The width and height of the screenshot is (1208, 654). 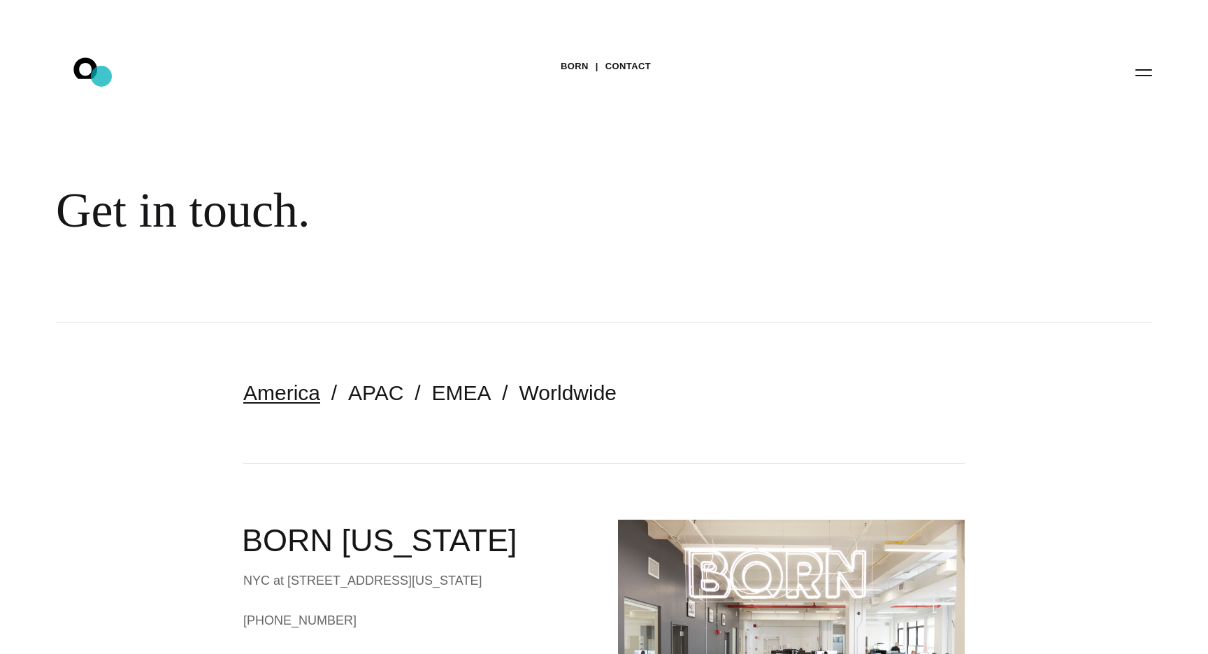 What do you see at coordinates (568, 392) in the screenshot?
I see `a: Worldwide` at bounding box center [568, 392].